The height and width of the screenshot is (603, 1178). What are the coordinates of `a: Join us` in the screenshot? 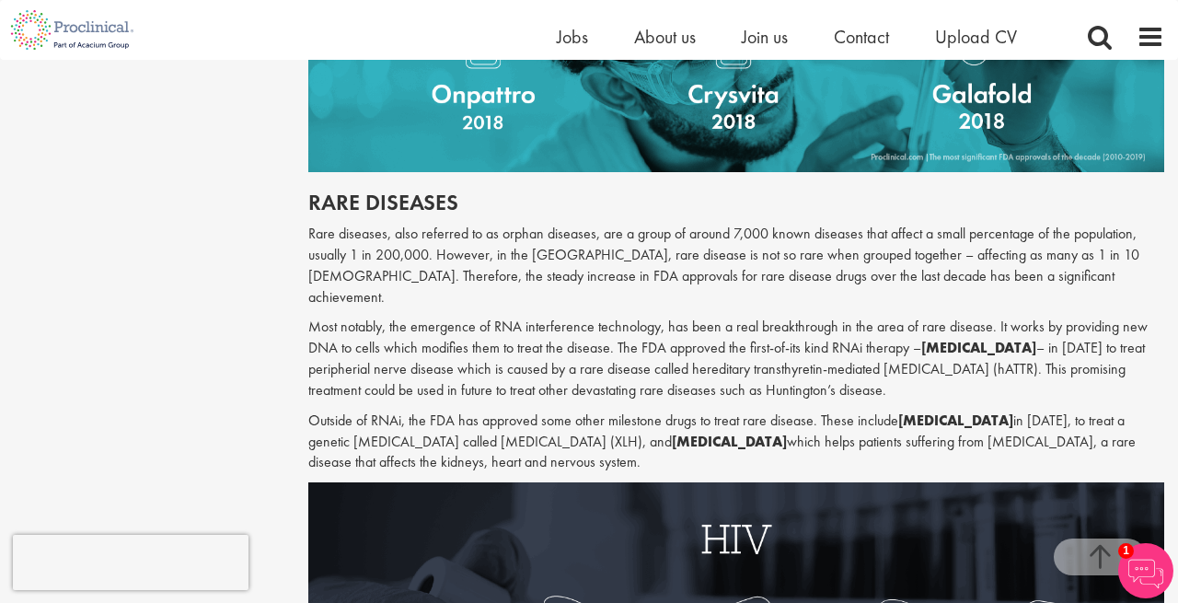 It's located at (765, 37).